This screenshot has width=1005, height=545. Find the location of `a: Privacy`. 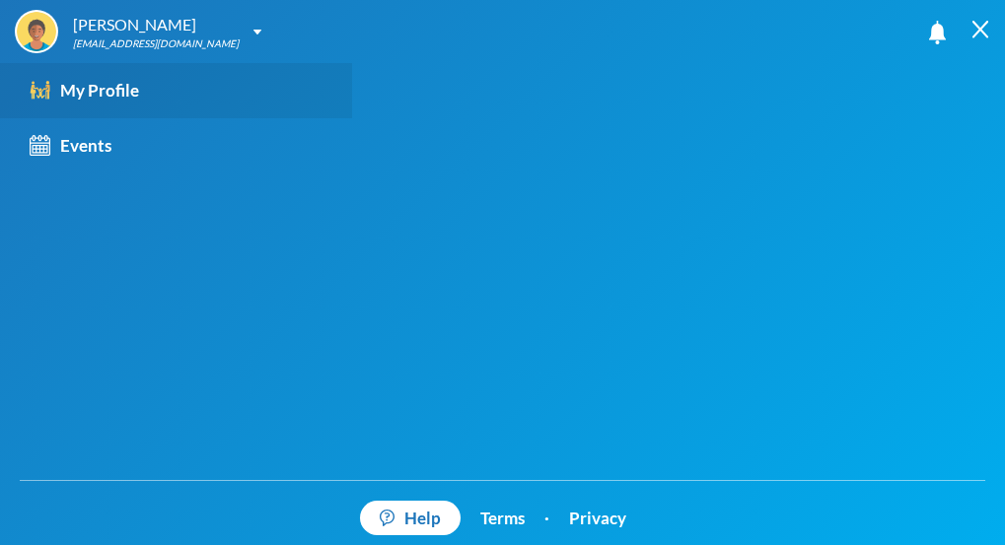

a: Privacy is located at coordinates (598, 519).